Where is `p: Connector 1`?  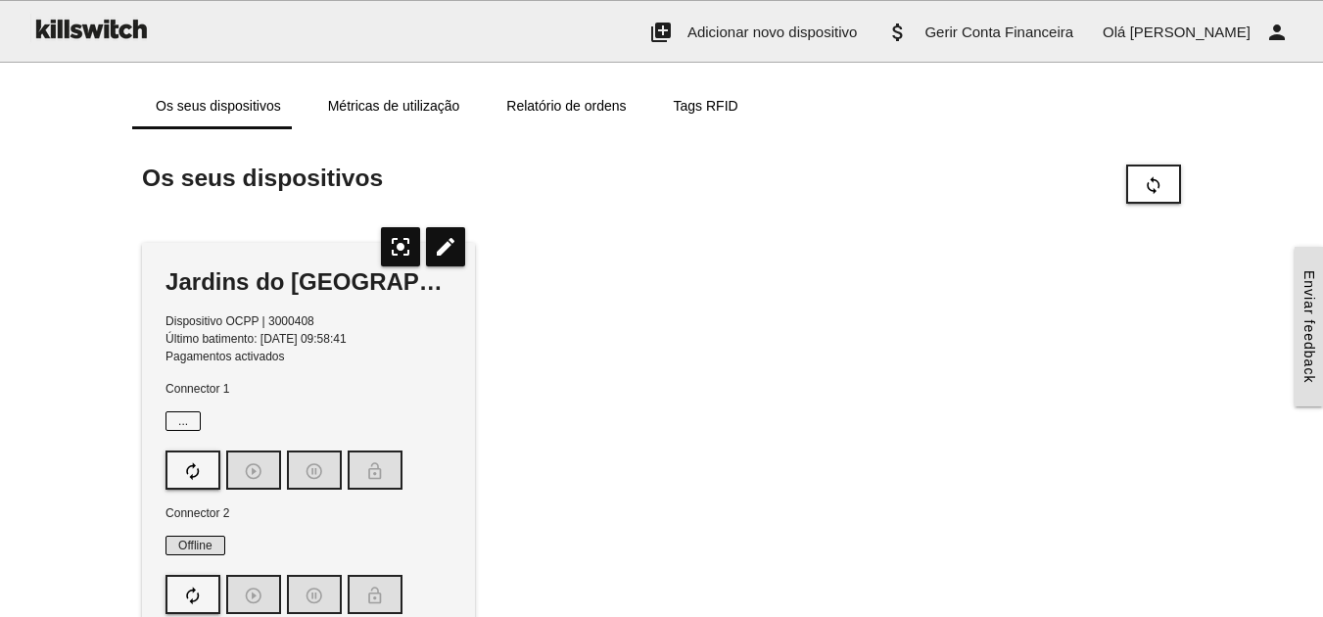
p: Connector 1 is located at coordinates (308, 389).